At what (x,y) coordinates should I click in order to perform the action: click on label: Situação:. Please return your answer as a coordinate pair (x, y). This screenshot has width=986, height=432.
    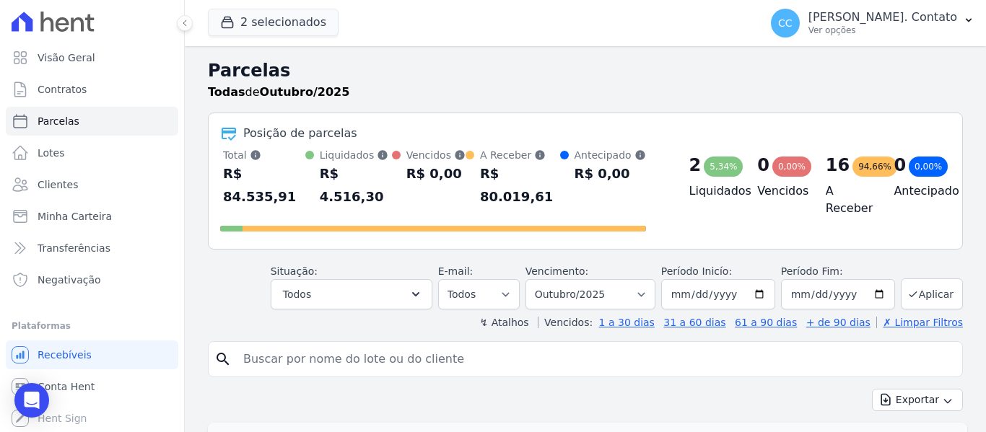
    Looking at the image, I should click on (294, 271).